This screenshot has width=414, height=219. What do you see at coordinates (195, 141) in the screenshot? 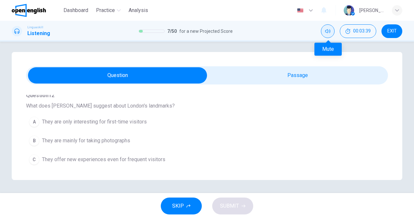
I see `button: BThey are mainly for taking photographs` at bounding box center [195, 141].